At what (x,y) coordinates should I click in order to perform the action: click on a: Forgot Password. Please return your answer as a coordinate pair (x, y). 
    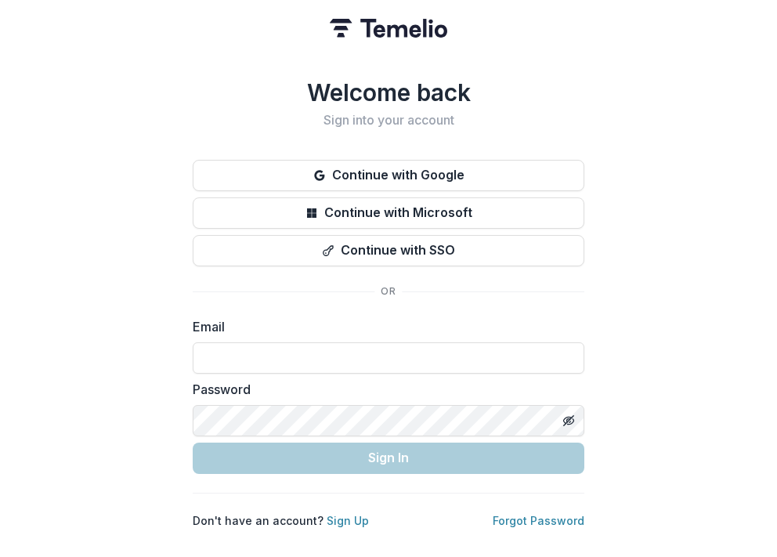
    Looking at the image, I should click on (538, 520).